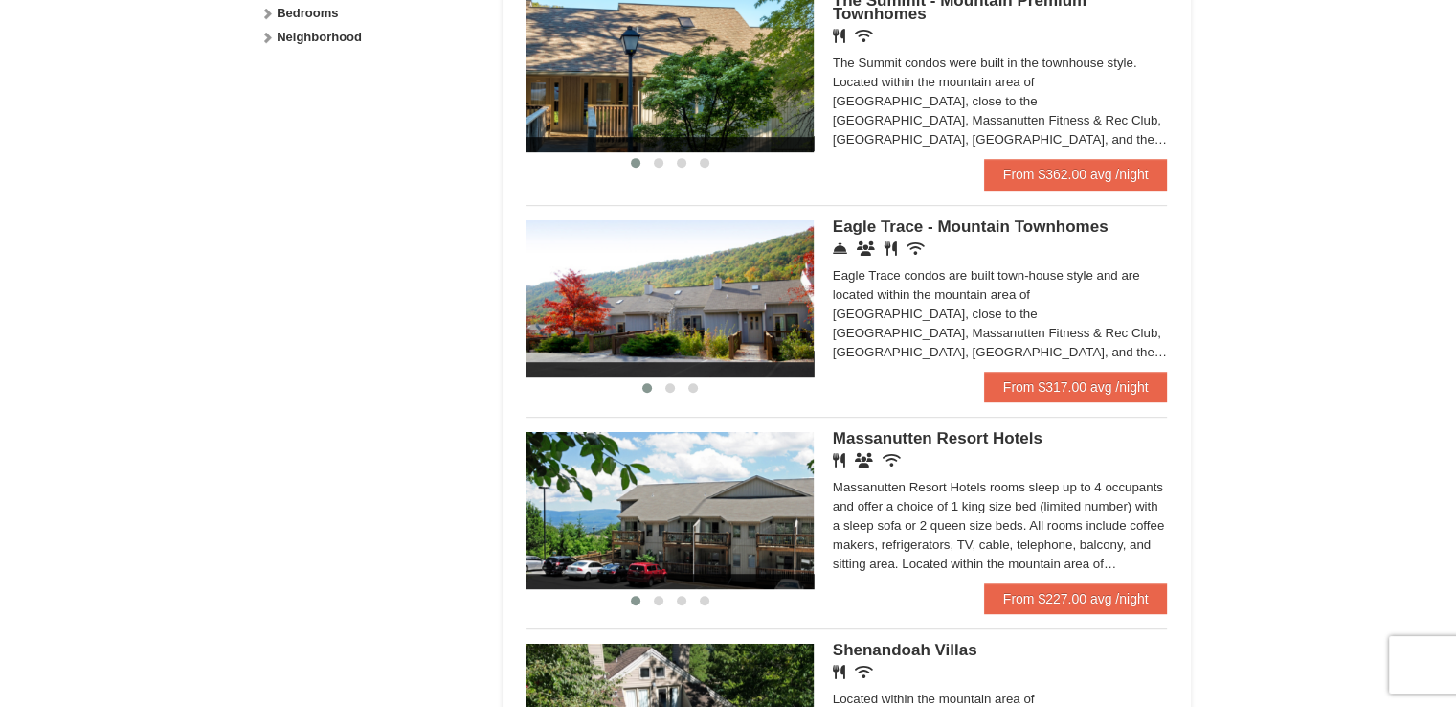  Describe the element at coordinates (1001, 526) in the screenshot. I see `div: Massanutten Resort Hotels rooms sleep up to 4 occupants and offer a choice of 1 king size bed (li...` at that location.